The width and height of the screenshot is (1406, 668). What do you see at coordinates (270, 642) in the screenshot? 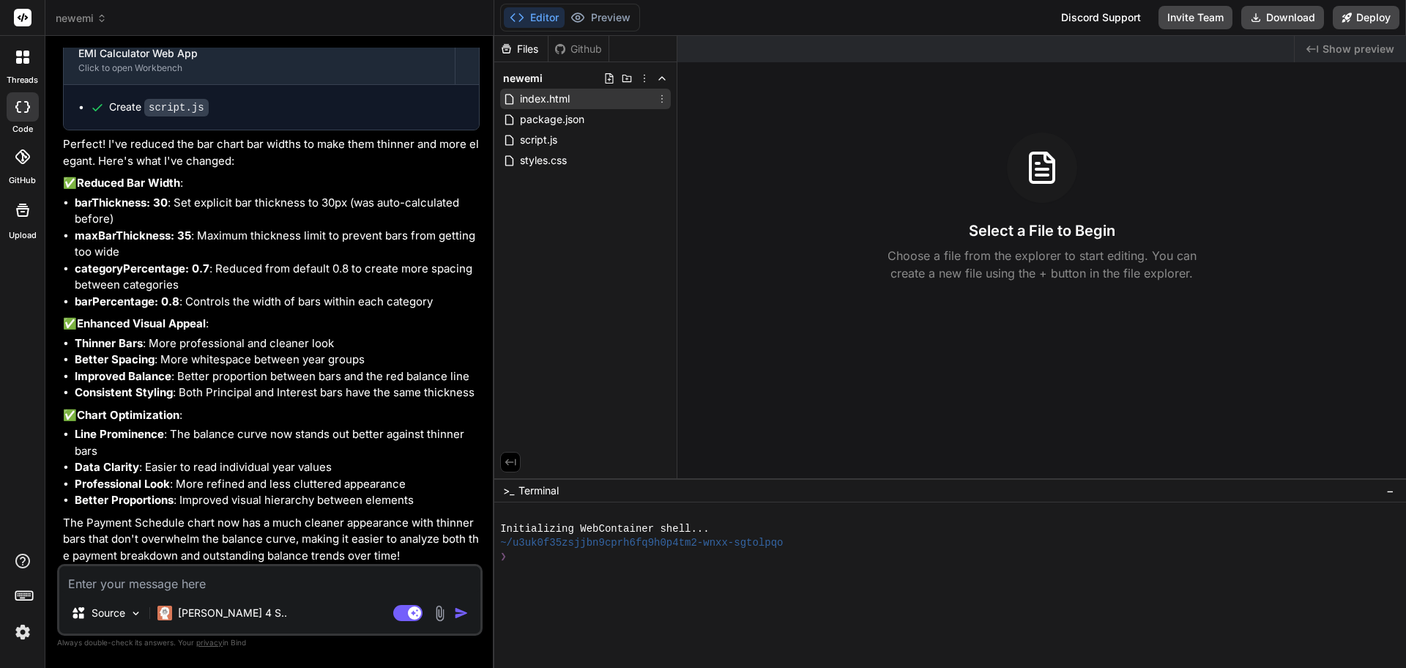
I see `p: Always double-check its answers. Your in Bind` at bounding box center [270, 642].